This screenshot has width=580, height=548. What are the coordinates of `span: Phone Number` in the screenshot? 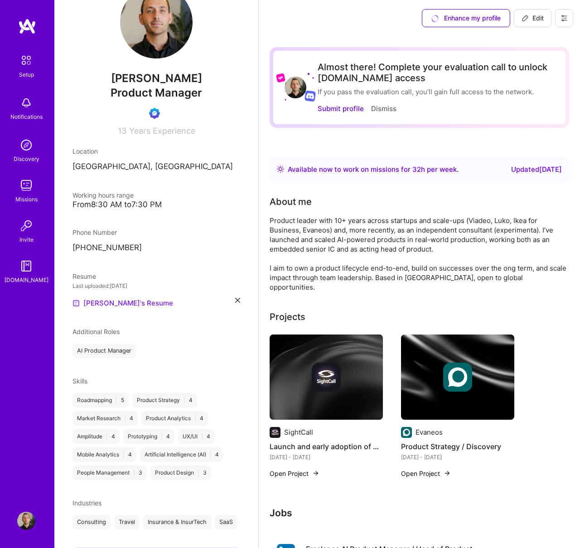 It's located at (95, 232).